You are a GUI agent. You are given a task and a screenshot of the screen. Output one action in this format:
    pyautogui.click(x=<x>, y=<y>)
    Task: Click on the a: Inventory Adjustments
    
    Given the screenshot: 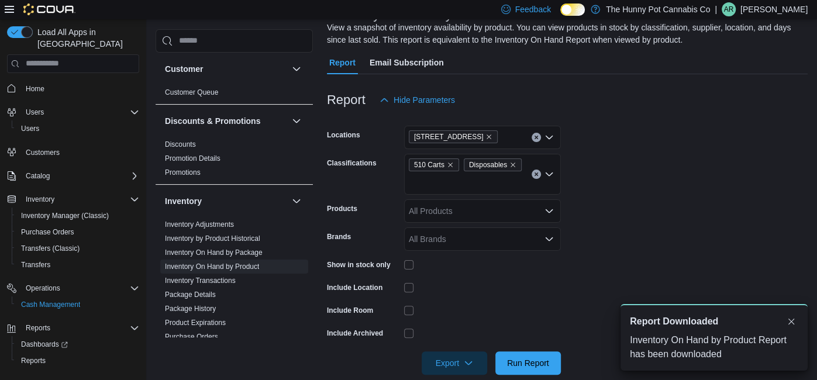 What is the action you would take?
    pyautogui.click(x=199, y=224)
    